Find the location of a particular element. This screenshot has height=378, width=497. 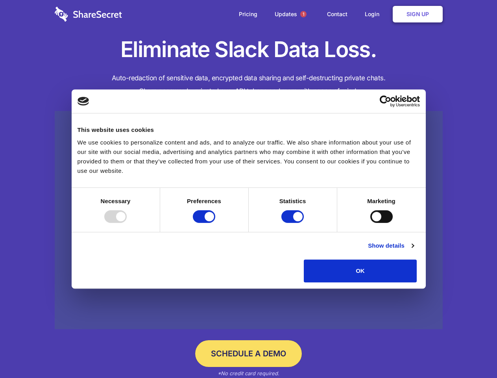

a: Pricing is located at coordinates (248, 14).